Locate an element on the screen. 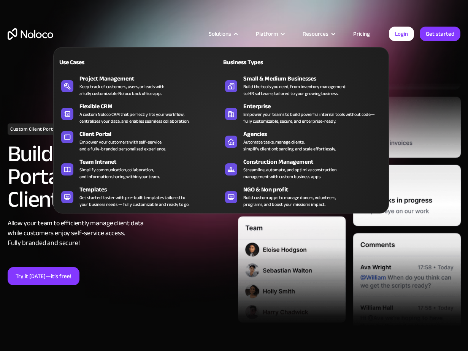 The width and height of the screenshot is (468, 351). a: EnterpriseEmpower your teams to build powerful internal tools without code—fully customizable, se... is located at coordinates (303, 113).